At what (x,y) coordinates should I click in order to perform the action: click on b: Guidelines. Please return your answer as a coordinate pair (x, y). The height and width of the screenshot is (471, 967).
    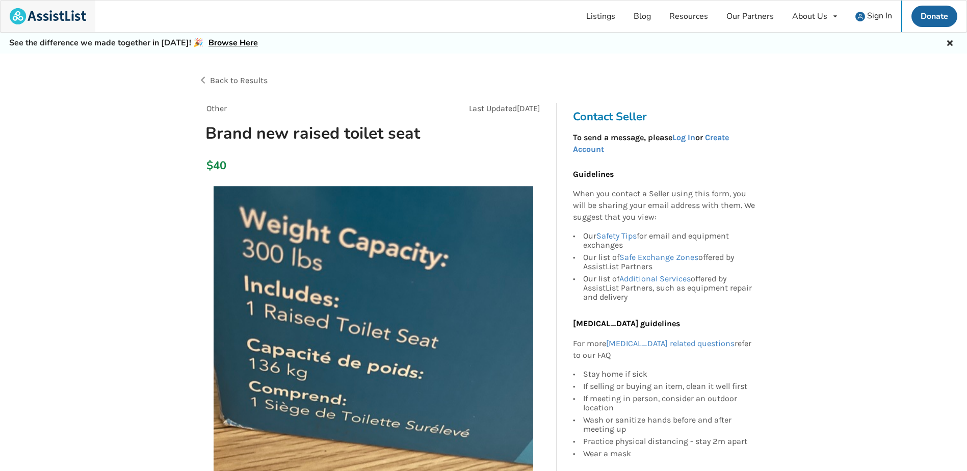
    Looking at the image, I should click on (593, 174).